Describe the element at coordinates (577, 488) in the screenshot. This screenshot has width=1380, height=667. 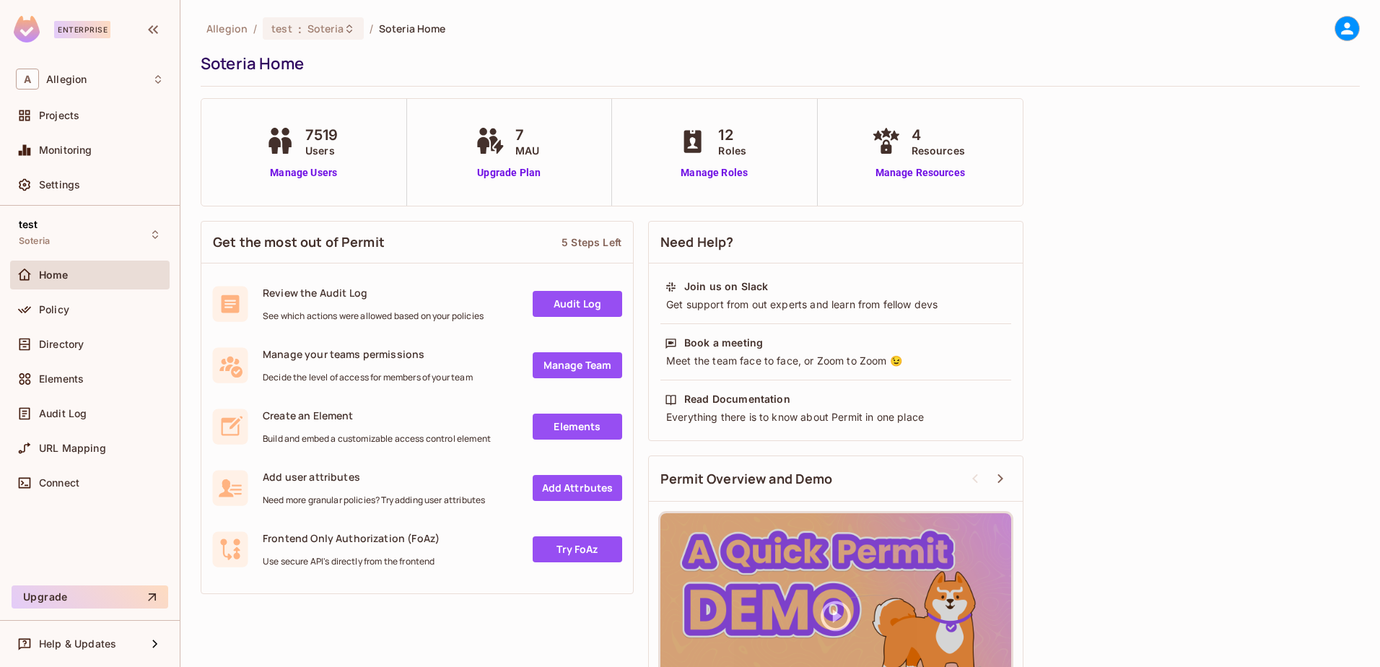
I see `a: Add Attrbutes` at that location.